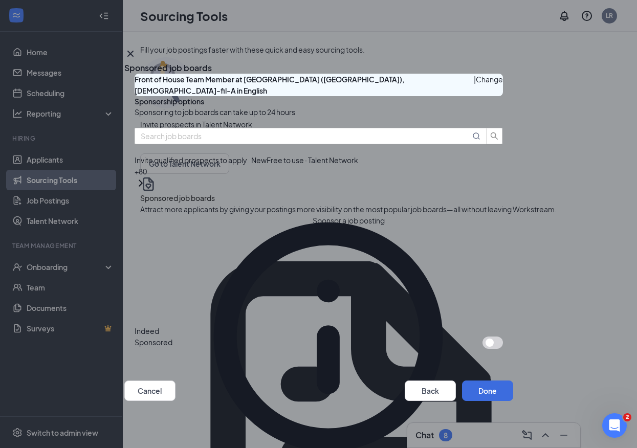  What do you see at coordinates (489, 79) in the screenshot?
I see `span: Change` at bounding box center [489, 79].